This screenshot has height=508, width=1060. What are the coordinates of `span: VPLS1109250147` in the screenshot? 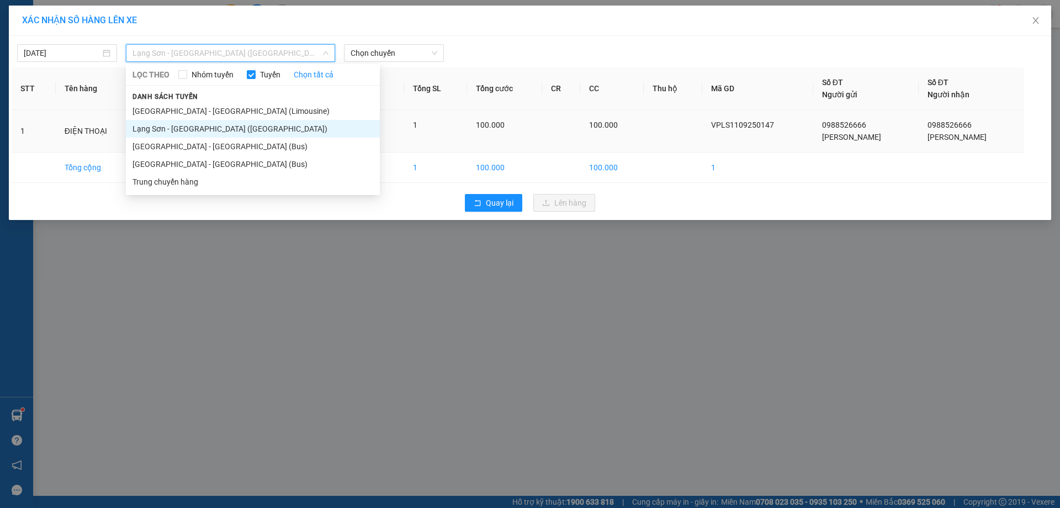 It's located at (743, 125).